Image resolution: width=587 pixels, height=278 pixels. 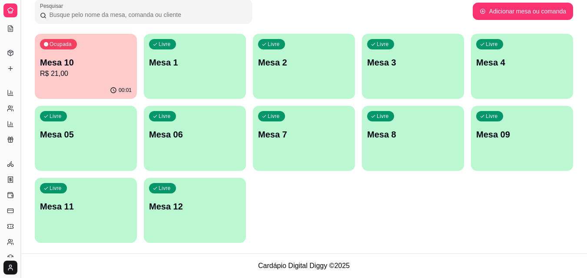 What do you see at coordinates (86, 74) in the screenshot?
I see `p: R$ 21,00` at bounding box center [86, 74].